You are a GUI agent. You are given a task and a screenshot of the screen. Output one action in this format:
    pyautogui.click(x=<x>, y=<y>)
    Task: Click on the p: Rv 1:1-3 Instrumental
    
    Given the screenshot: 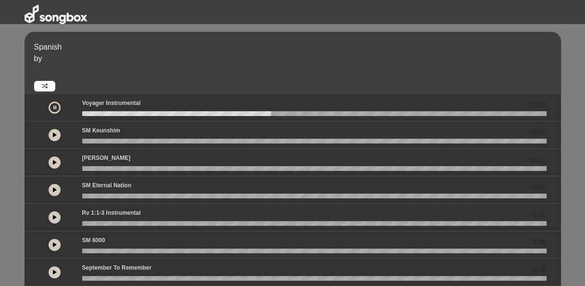 What is the action you would take?
    pyautogui.click(x=112, y=213)
    